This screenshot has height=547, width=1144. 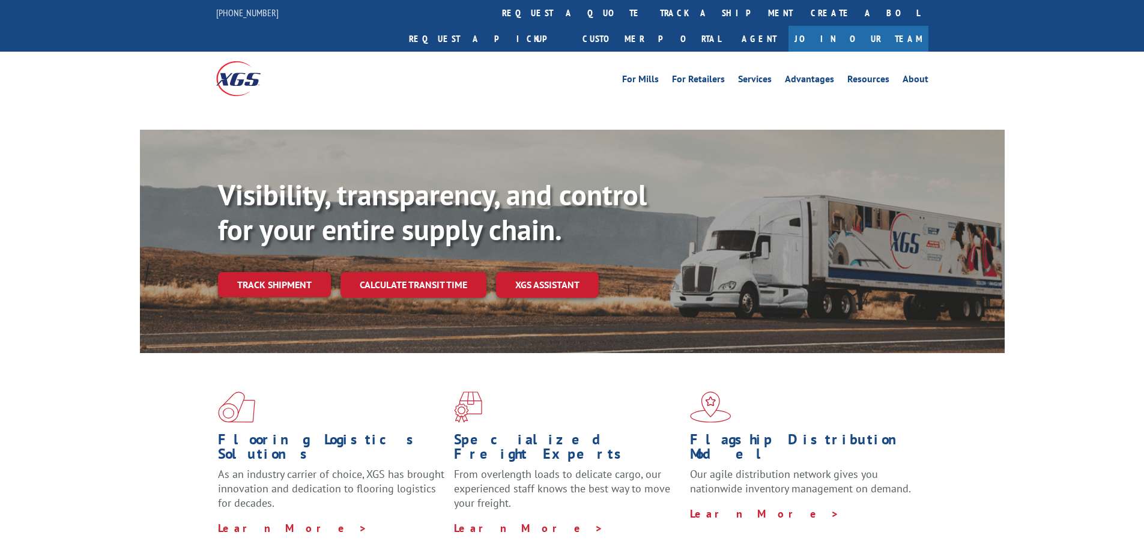 I want to click on a: Advantages, so click(x=810, y=81).